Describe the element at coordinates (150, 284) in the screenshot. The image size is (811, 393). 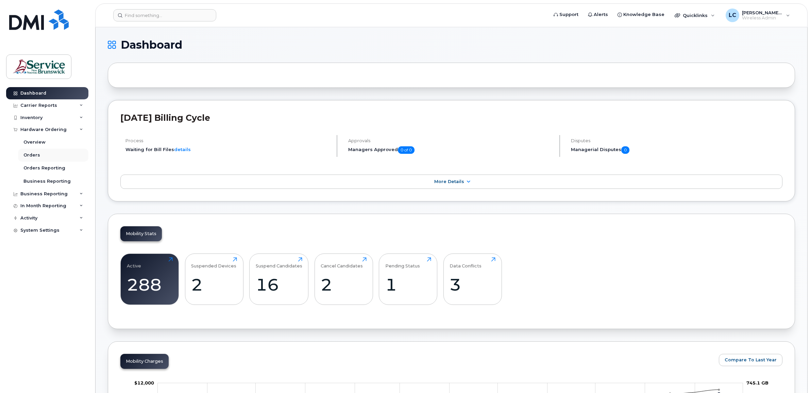
I see `div: 288` at that location.